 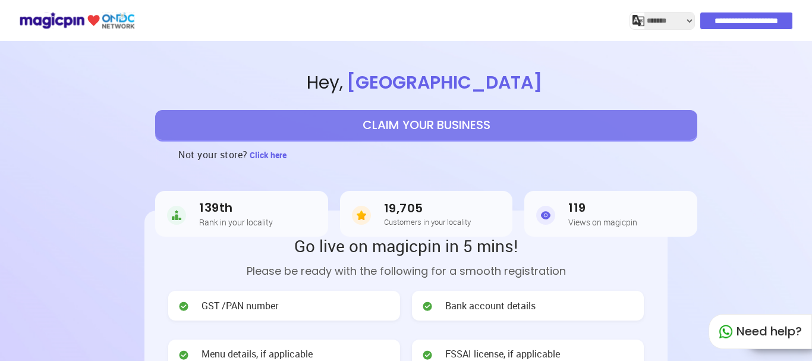 I want to click on h5: Views on magicpin, so click(x=603, y=222).